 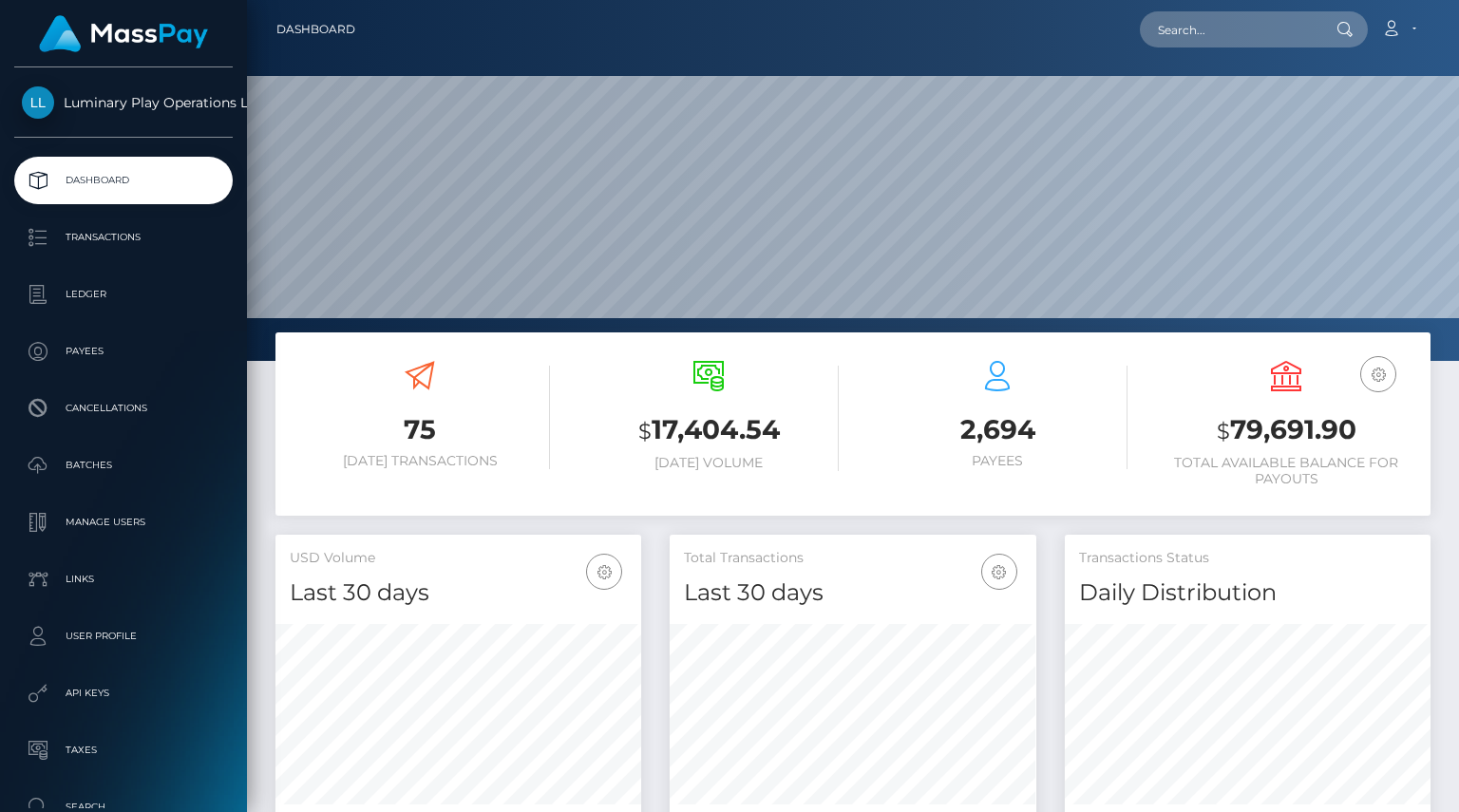 What do you see at coordinates (123, 579) in the screenshot?
I see `a: Links` at bounding box center [123, 579].